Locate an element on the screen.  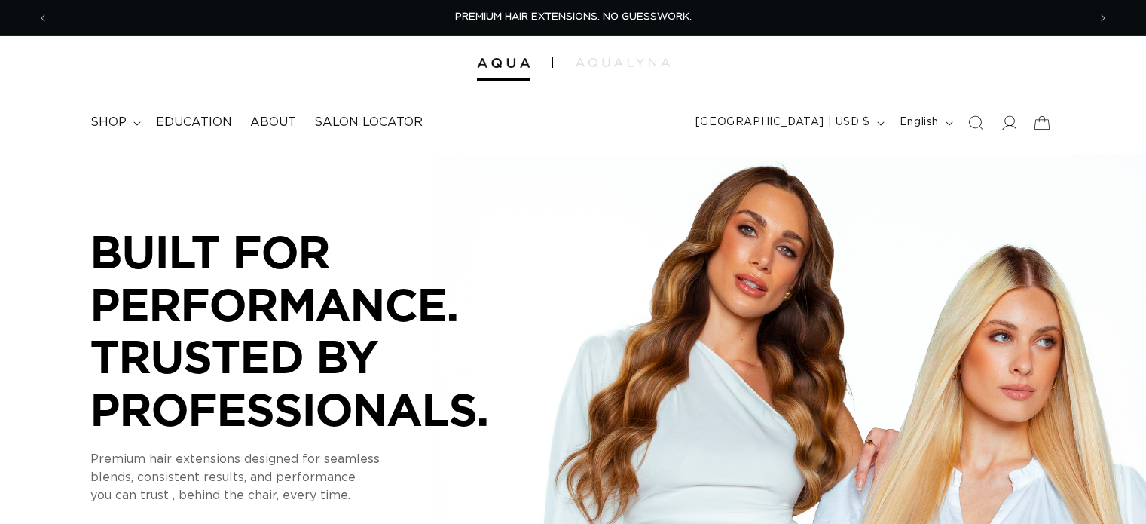
span: shop is located at coordinates (108, 122).